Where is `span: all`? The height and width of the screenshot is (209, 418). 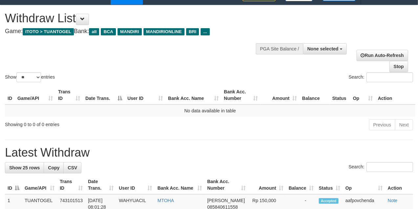 span: all is located at coordinates (94, 32).